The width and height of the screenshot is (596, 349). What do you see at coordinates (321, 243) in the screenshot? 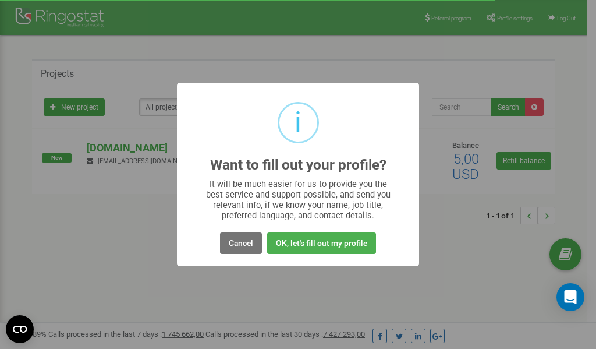
I see `button: OK, let's fill out my profile` at bounding box center [321, 243].